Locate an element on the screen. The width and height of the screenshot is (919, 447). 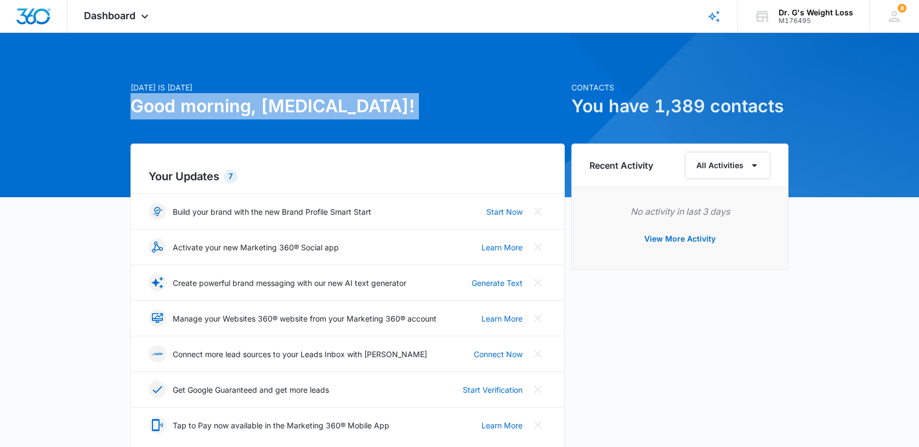
button: View More Activity is located at coordinates (680, 239).